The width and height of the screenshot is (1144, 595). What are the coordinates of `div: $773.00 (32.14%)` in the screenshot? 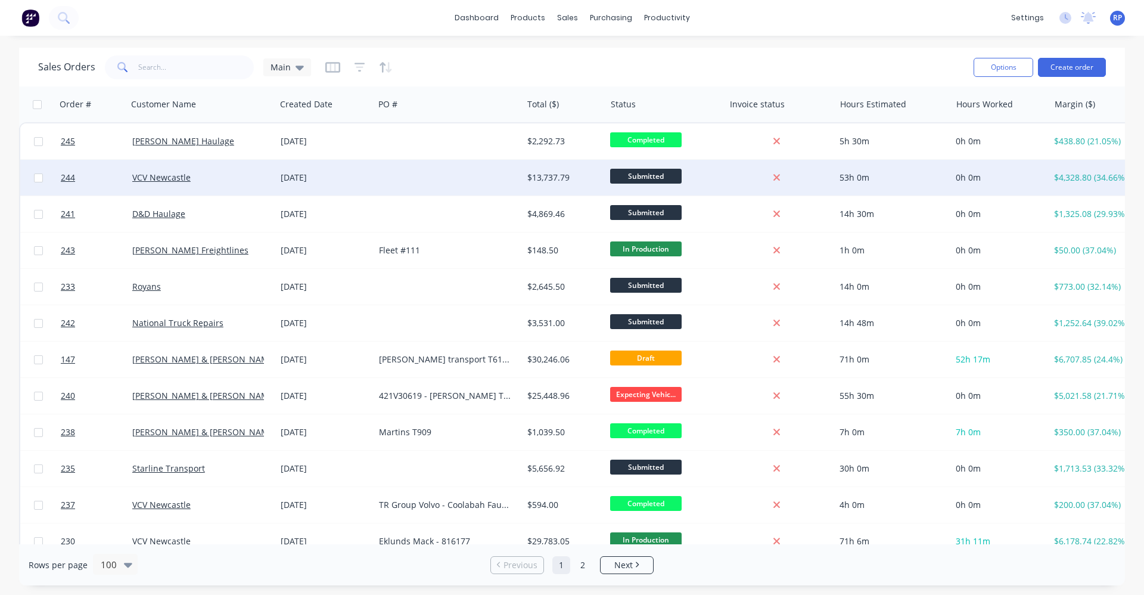 It's located at (1092, 287).